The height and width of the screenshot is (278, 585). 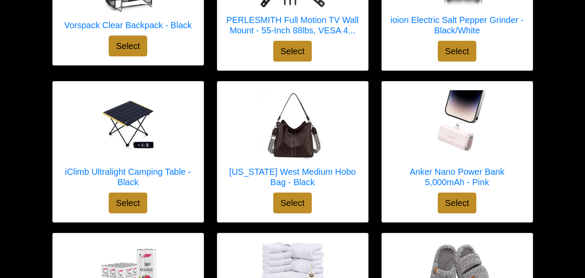 I want to click on a: Anker Nano Power Bank 5,000mAh - Pink Anker Nano Power Bank 5,000mAh - Pink, so click(x=458, y=141).